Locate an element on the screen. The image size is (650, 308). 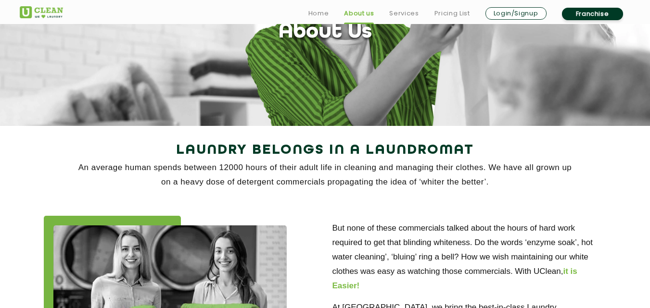
h2: Laundry Belongs in a Laundromat is located at coordinates (325, 151).